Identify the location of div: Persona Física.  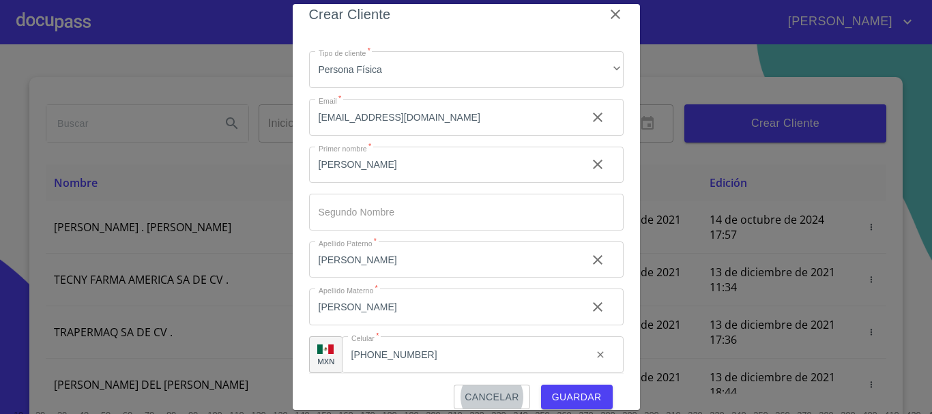
(466, 70).